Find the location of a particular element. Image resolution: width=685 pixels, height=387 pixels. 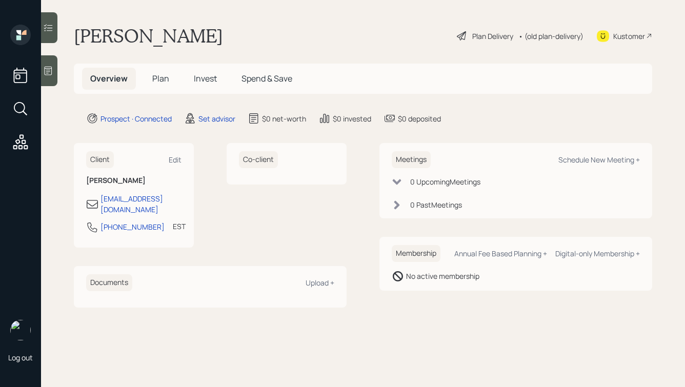

div: $0 deposited is located at coordinates (420, 118).